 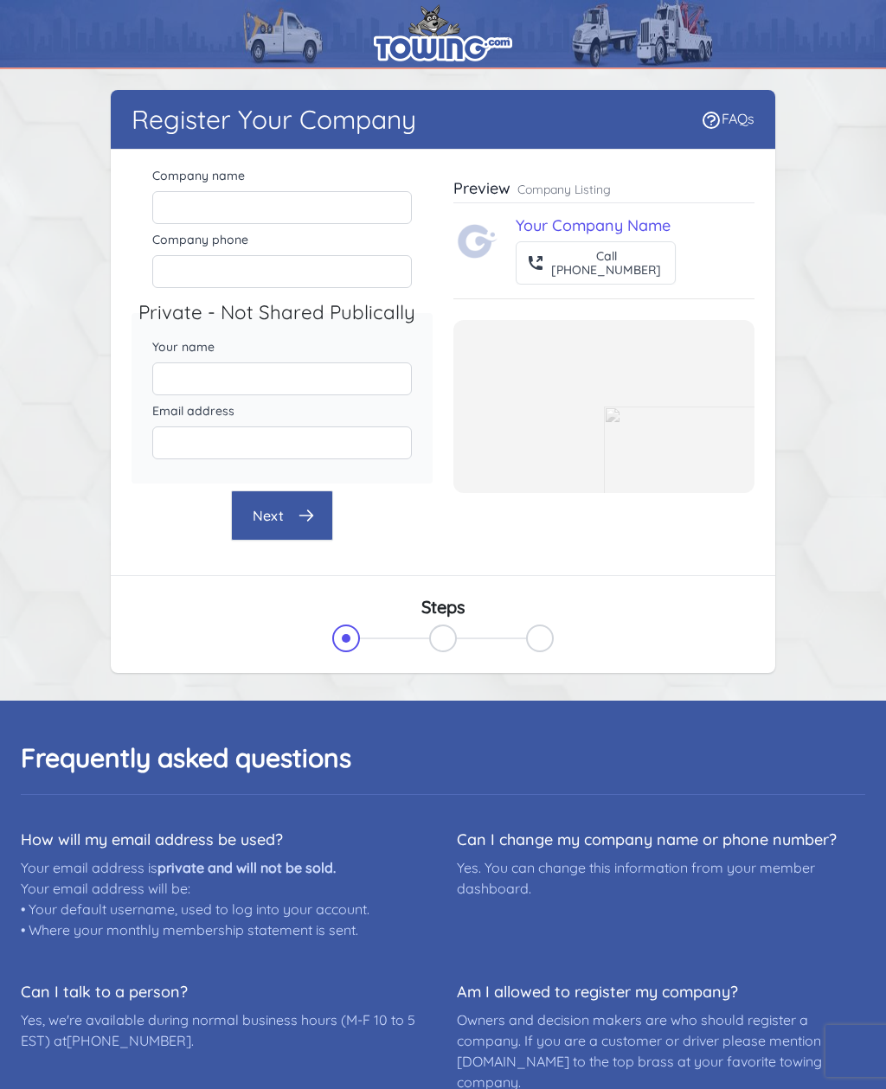 What do you see at coordinates (443, 758) in the screenshot?
I see `h2: Frequently asked questions` at bounding box center [443, 758].